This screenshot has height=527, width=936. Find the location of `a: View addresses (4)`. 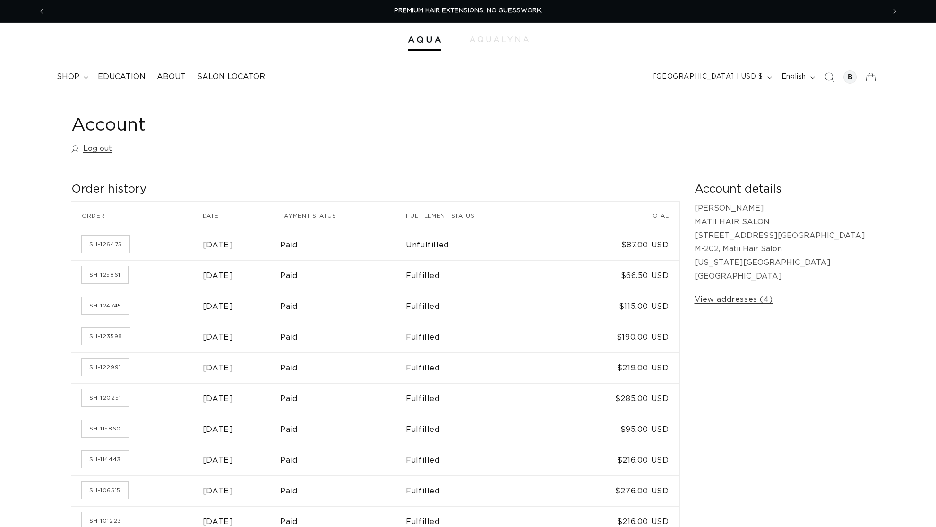

a: View addresses (4) is located at coordinates (734, 299).